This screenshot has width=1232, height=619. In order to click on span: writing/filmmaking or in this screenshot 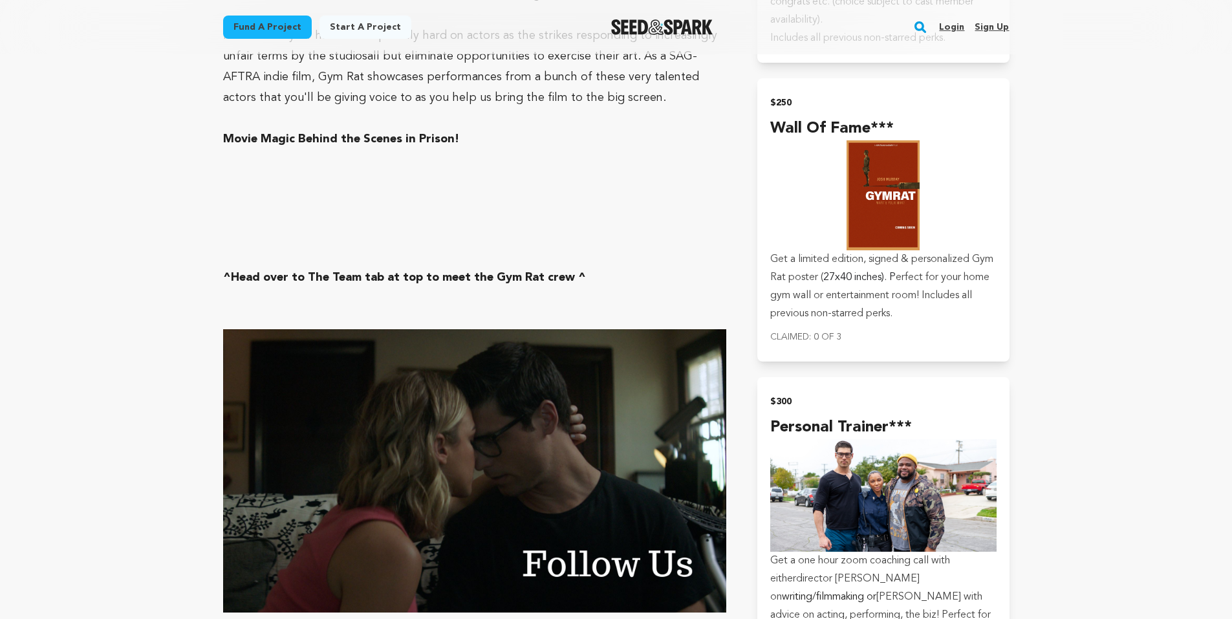, I will do `click(829, 597)`.